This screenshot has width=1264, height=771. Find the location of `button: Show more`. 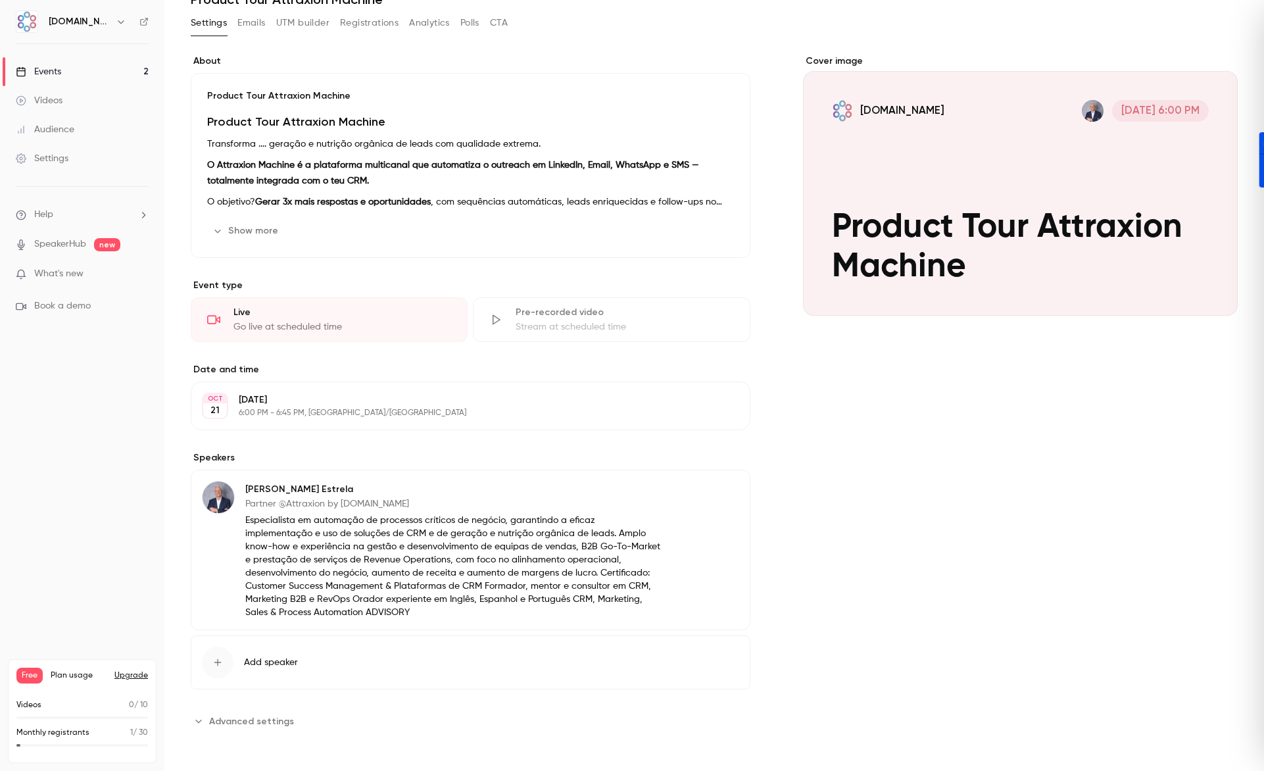

button: Show more is located at coordinates (247, 231).